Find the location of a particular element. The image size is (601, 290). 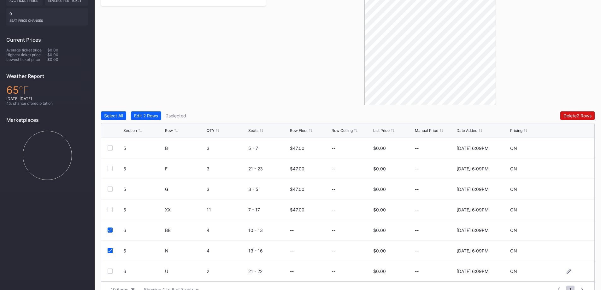

div: Manual Price is located at coordinates (426, 130).